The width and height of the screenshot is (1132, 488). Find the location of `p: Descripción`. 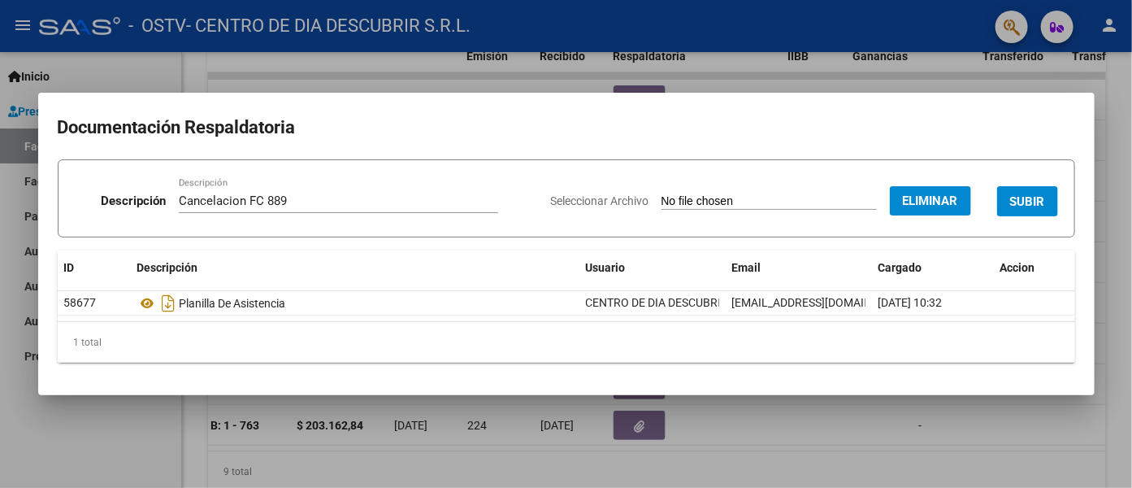

p: Descripción is located at coordinates (133, 201).